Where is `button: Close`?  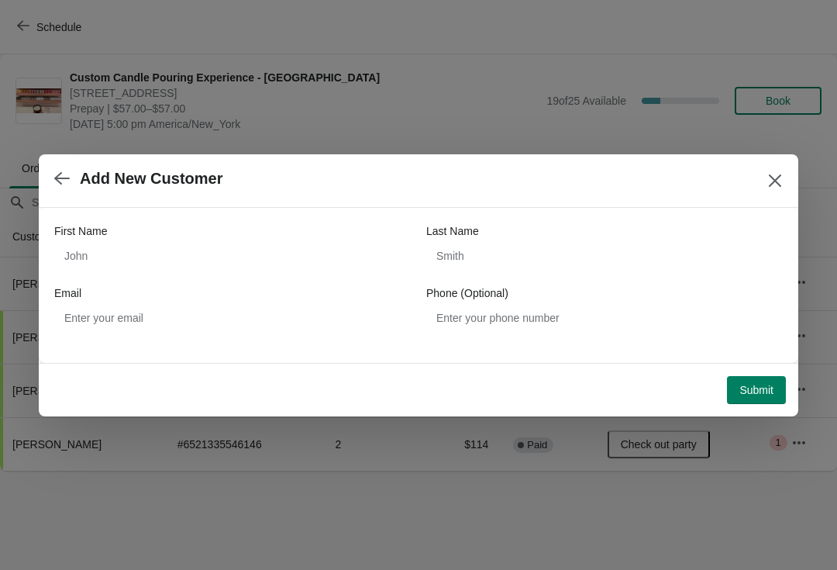 button: Close is located at coordinates (775, 181).